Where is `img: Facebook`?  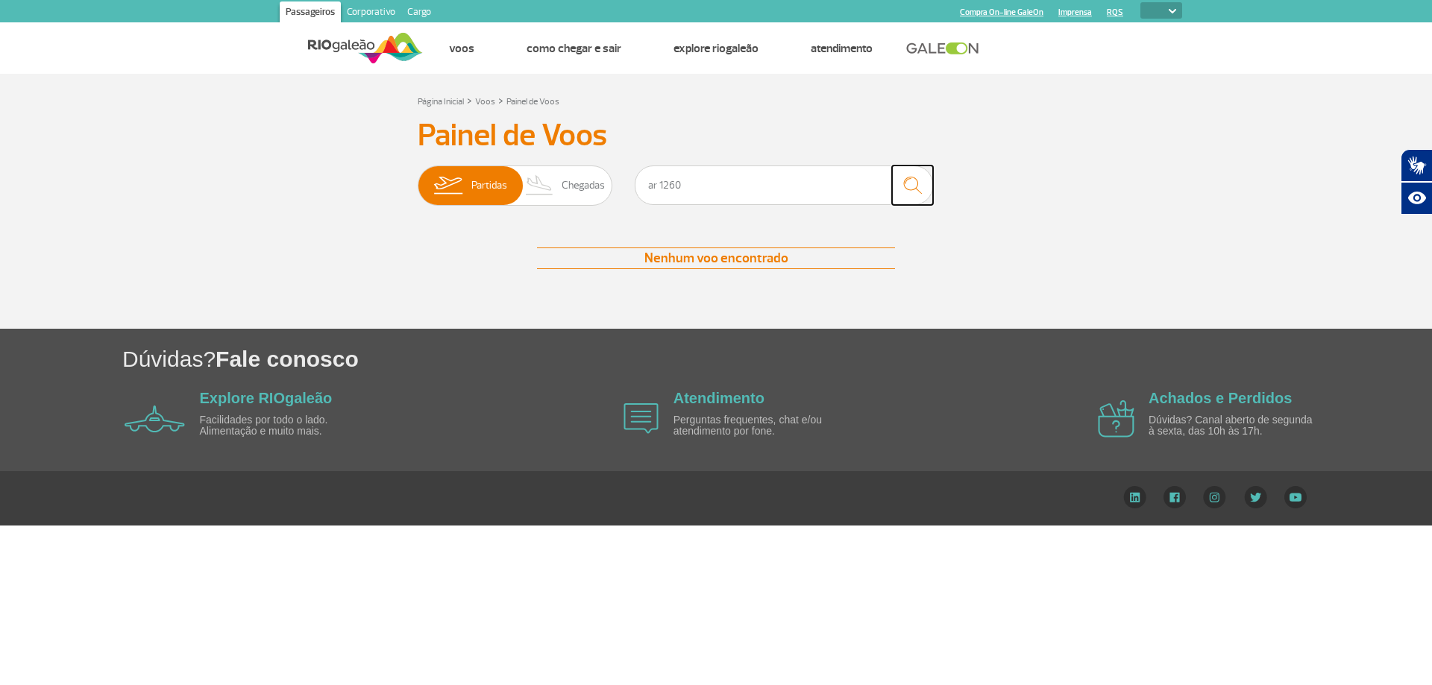
img: Facebook is located at coordinates (1175, 497).